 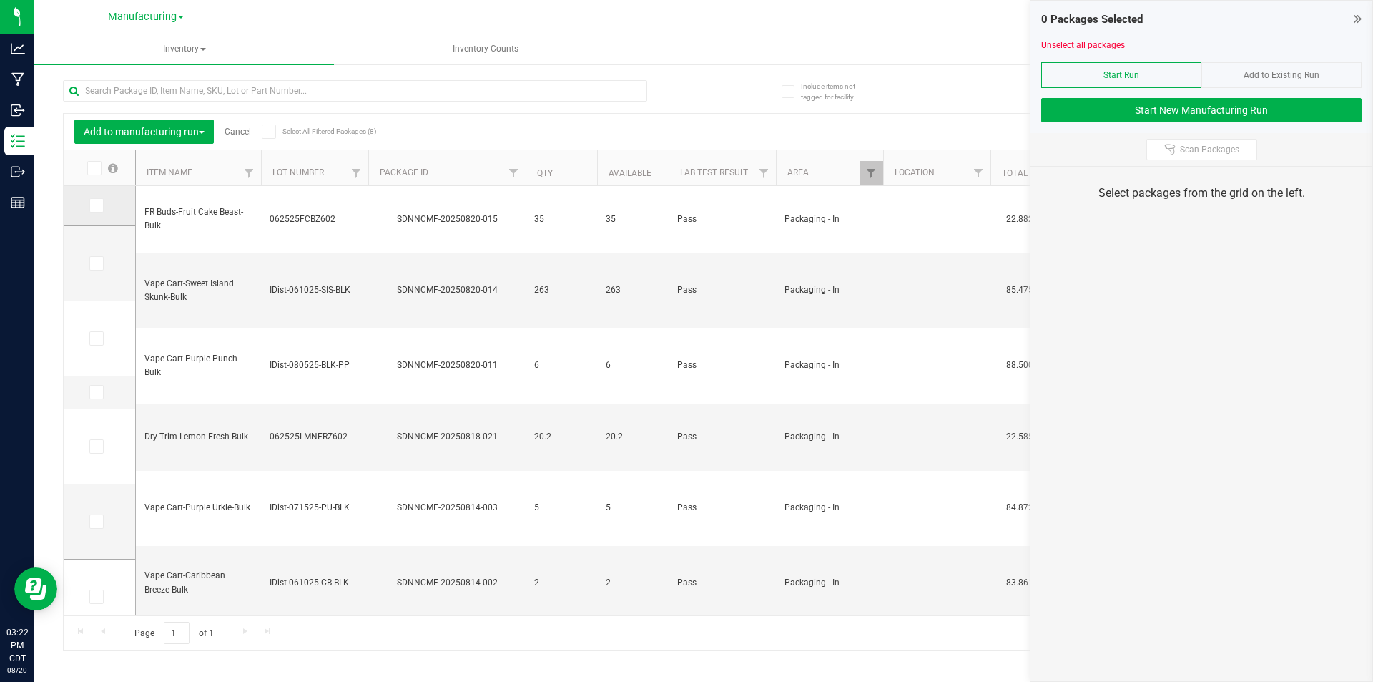 I want to click on button: Scan Packages, so click(x=1202, y=149).